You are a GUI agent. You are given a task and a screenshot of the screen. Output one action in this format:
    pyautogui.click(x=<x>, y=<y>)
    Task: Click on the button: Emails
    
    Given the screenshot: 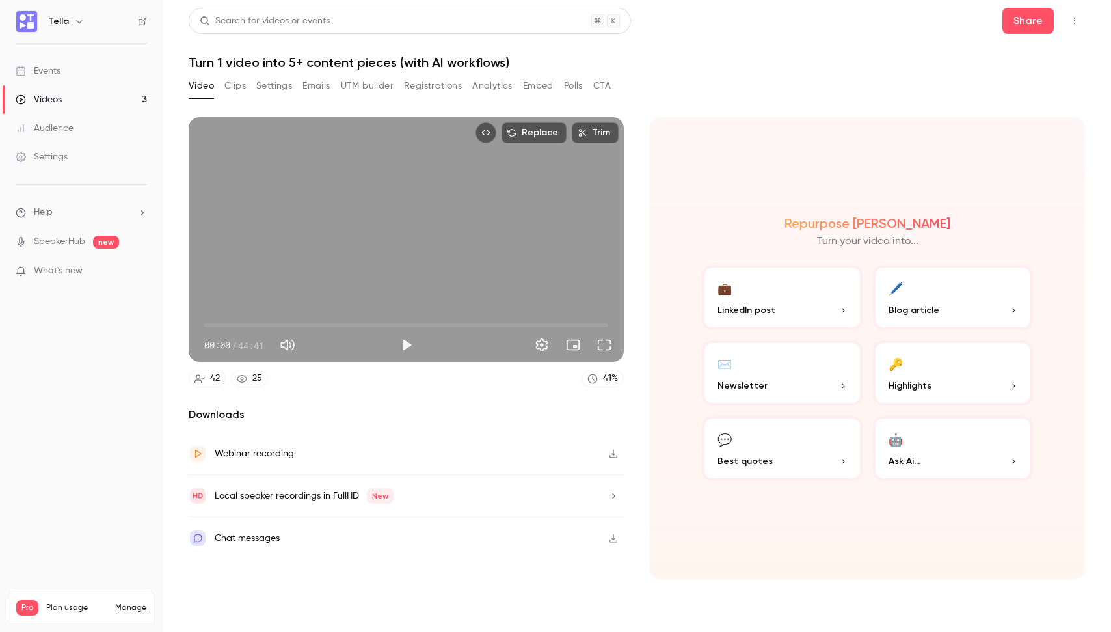 What is the action you would take?
    pyautogui.click(x=316, y=86)
    